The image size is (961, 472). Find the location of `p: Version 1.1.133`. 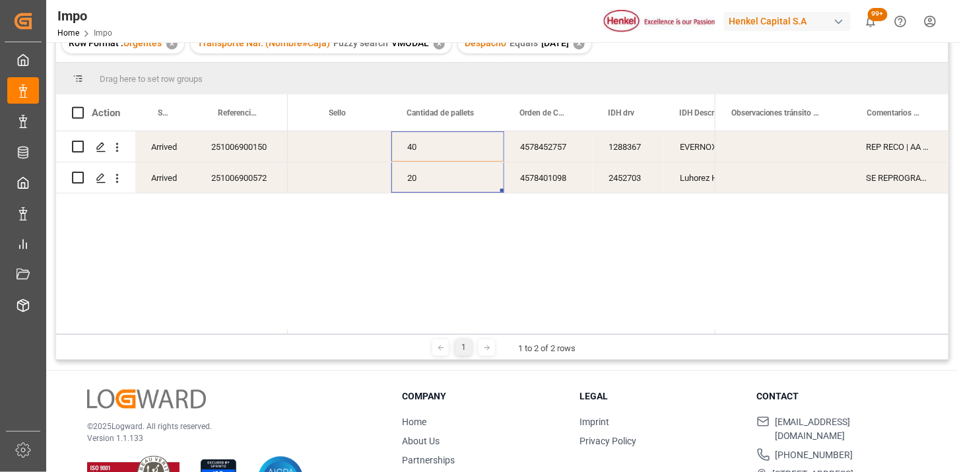

p: Version 1.1.133 is located at coordinates (228, 438).